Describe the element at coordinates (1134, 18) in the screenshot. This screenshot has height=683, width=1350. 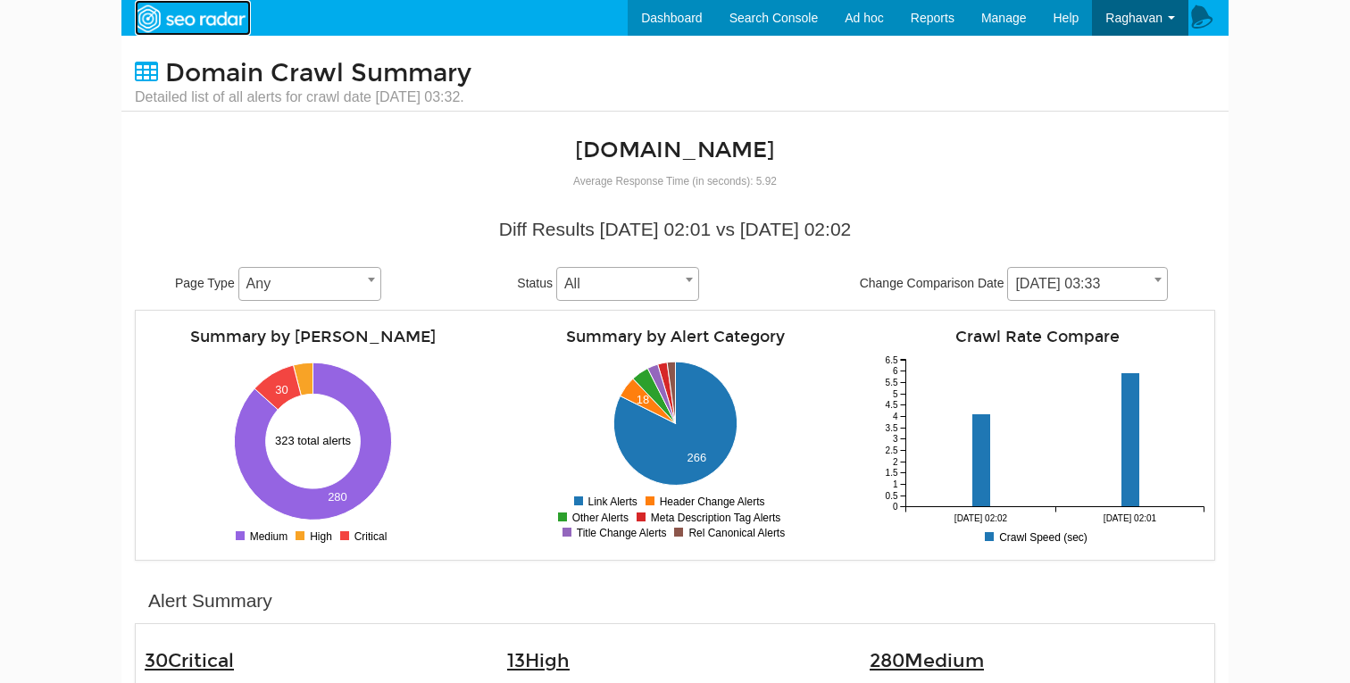
I see `span: Raghavan` at that location.